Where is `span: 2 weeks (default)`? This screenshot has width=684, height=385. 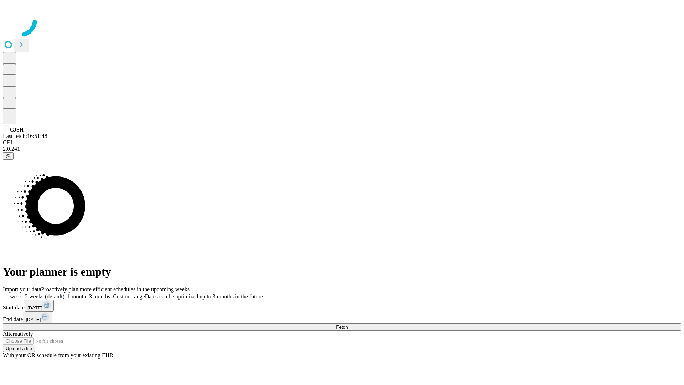
span: 2 weeks (default) is located at coordinates (45, 296).